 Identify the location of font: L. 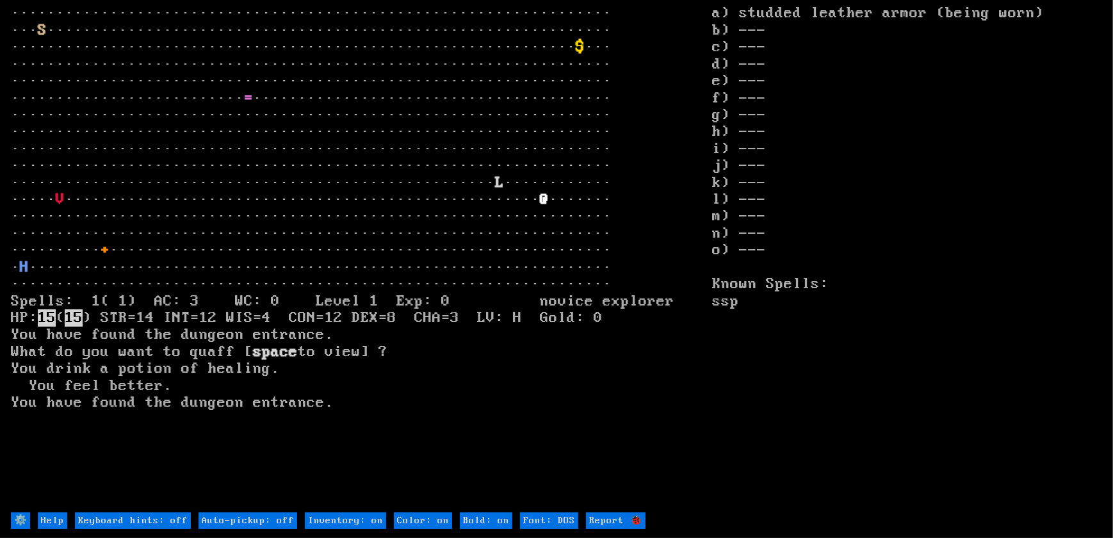
(500, 183).